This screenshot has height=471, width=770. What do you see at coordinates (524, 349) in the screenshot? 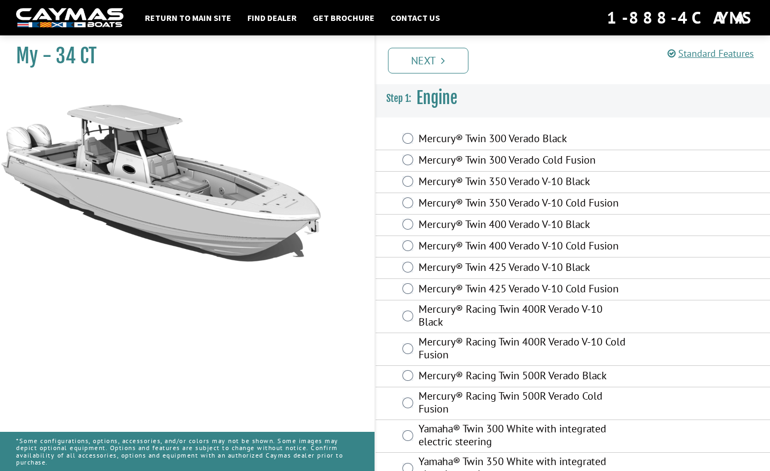
I see `label: Mercury® Racing Twin 400R Verado V-10 Cold Fusion` at bounding box center [524, 349].